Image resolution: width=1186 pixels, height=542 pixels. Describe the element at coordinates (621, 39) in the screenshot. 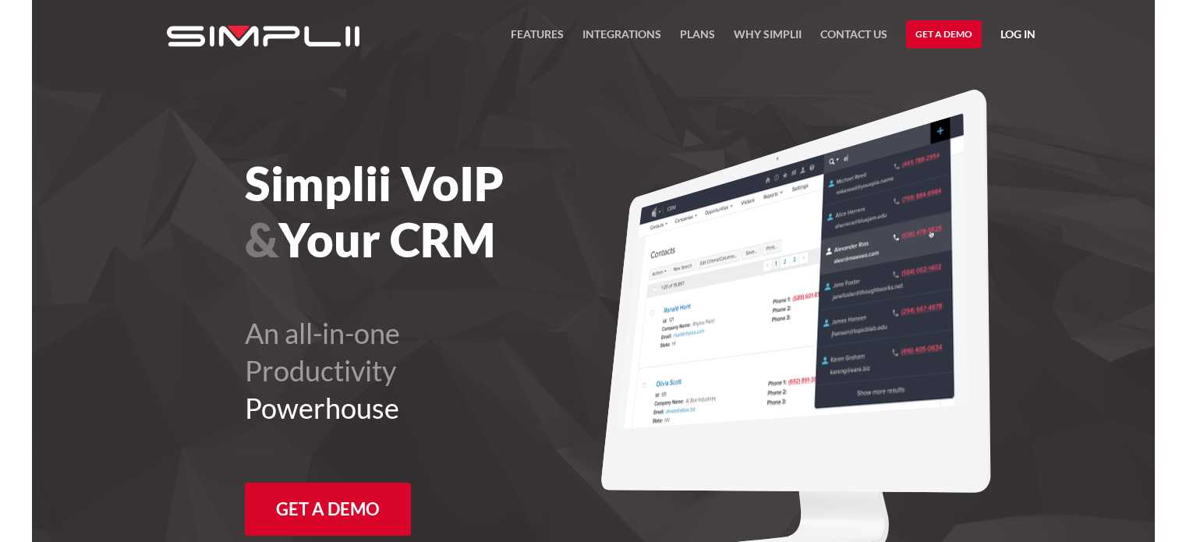

I see `a: Integrations` at that location.